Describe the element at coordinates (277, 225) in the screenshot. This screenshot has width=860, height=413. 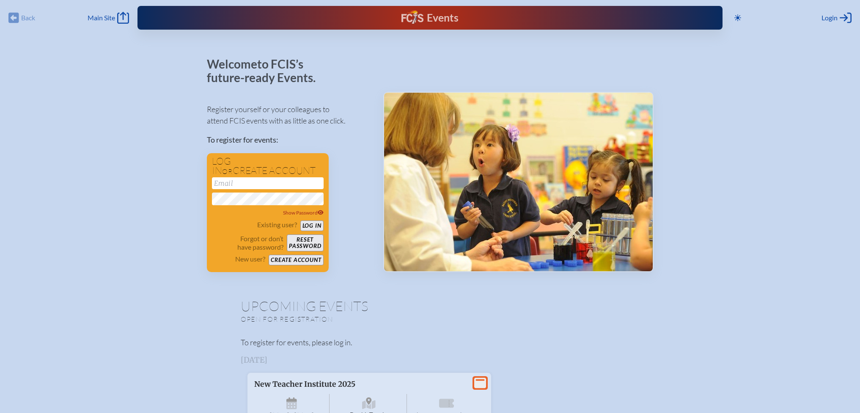
I see `p: Existing user?` at that location.